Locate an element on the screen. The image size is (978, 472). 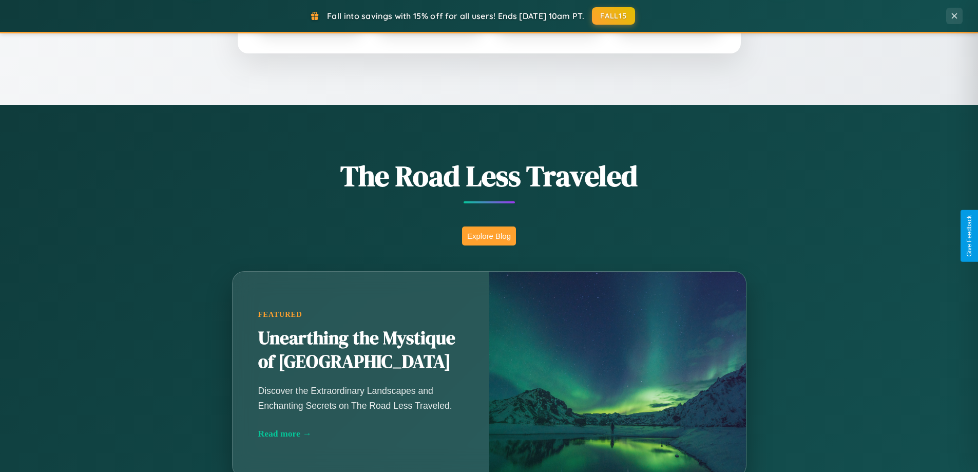
div: Featured is located at coordinates (361, 314).